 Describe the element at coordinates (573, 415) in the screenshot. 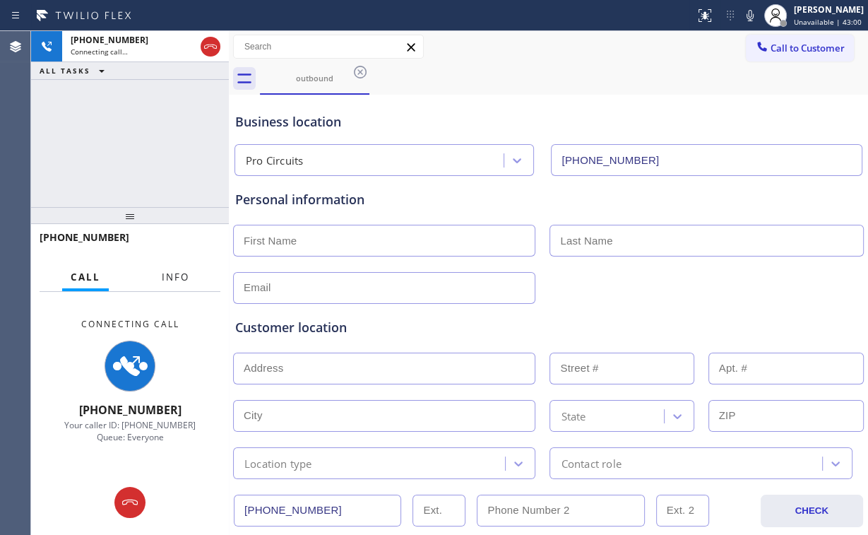

I see `div: State` at that location.